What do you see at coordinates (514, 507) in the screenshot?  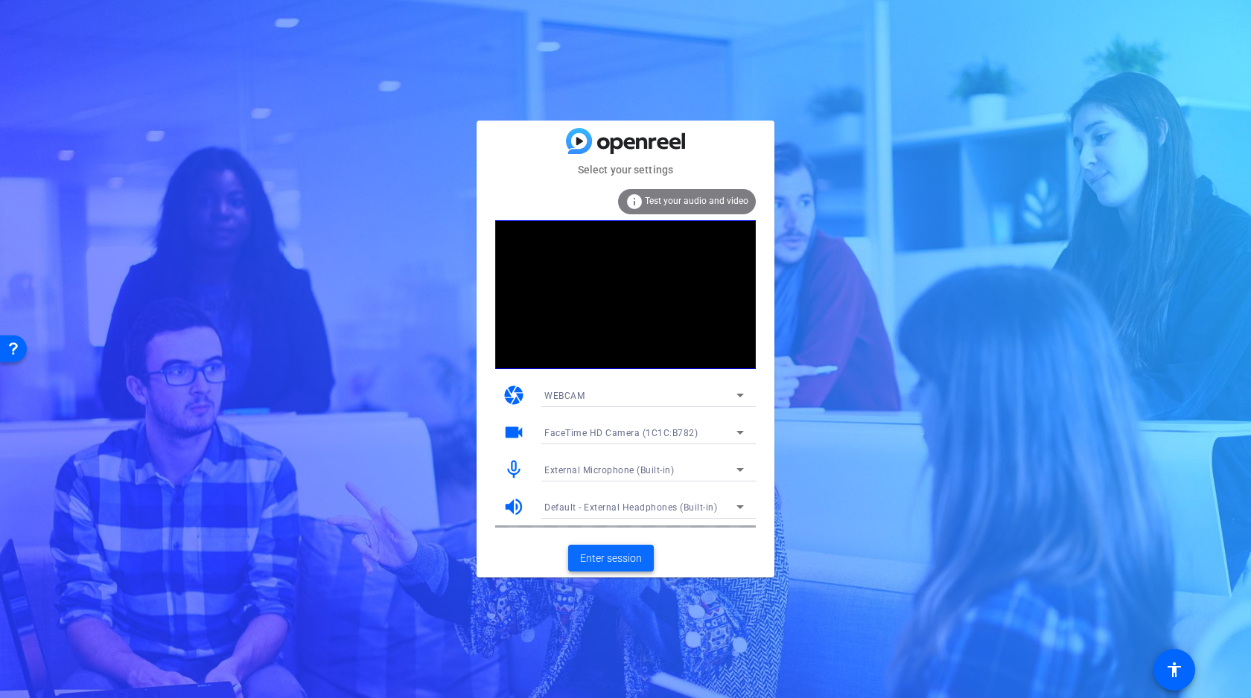 I see `mat-icon: volume_up` at bounding box center [514, 507].